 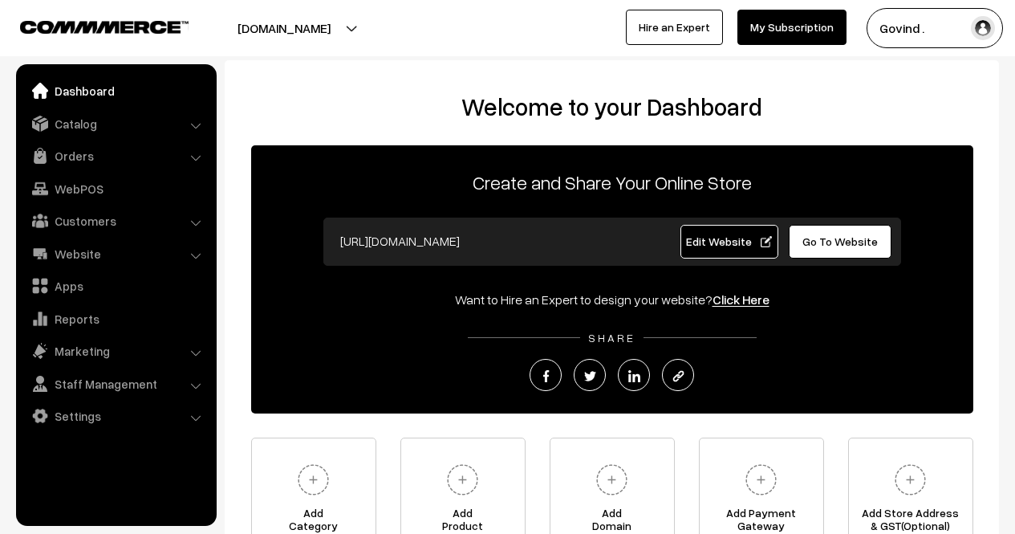 I want to click on a: Marketing, so click(x=116, y=351).